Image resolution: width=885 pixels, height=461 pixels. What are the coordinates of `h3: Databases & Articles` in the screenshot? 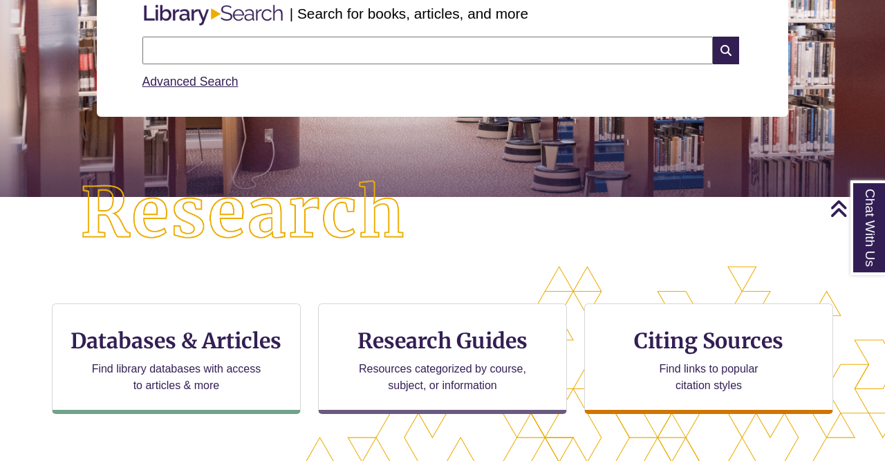 It's located at (176, 341).